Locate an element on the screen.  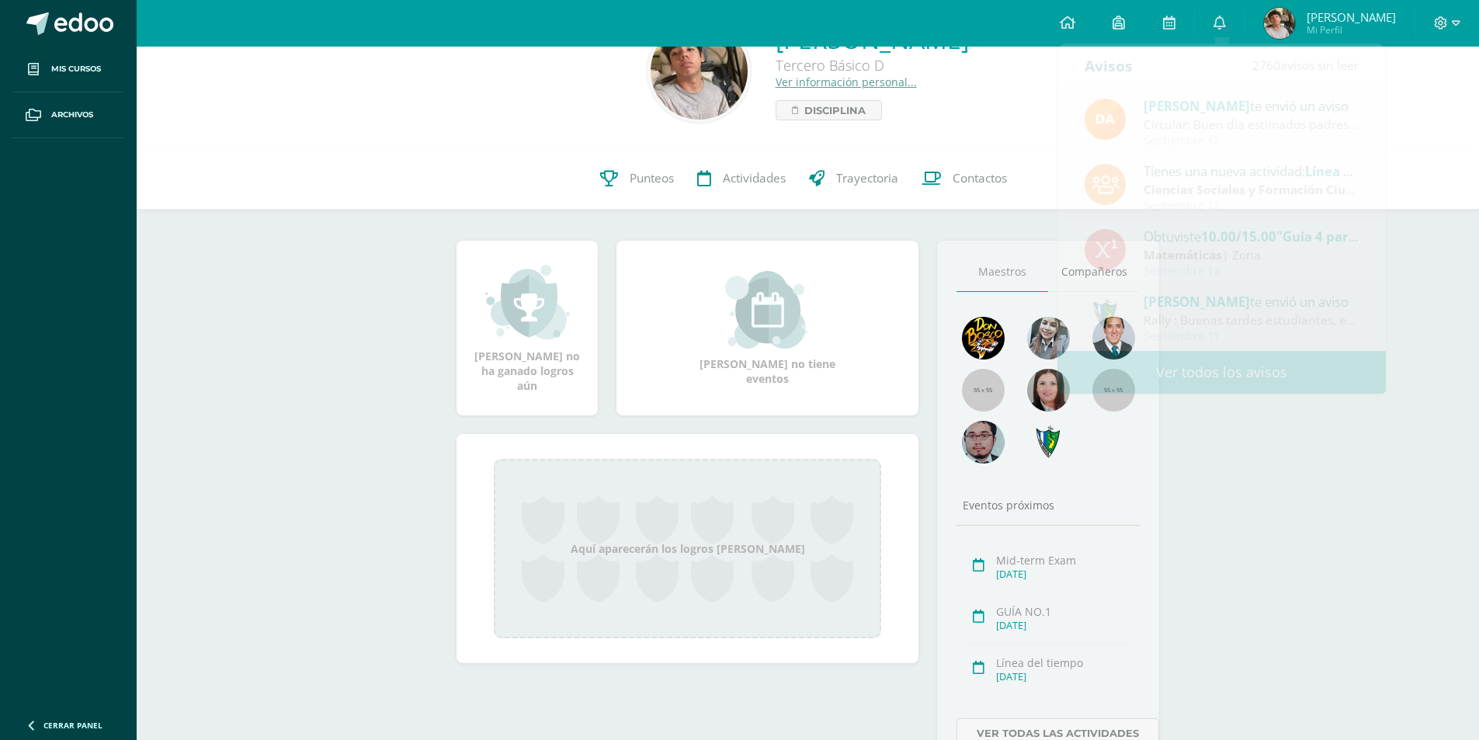
a: Compañeros is located at coordinates (1094, 272).